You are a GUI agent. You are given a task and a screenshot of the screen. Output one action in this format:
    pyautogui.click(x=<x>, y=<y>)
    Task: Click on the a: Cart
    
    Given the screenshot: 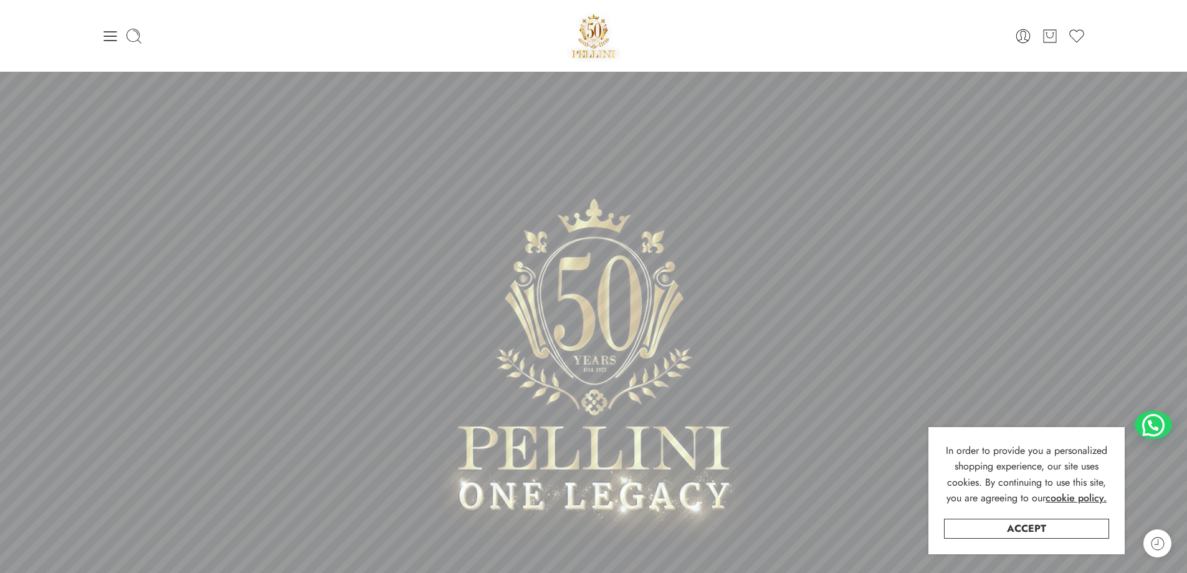 What is the action you would take?
    pyautogui.click(x=1050, y=36)
    